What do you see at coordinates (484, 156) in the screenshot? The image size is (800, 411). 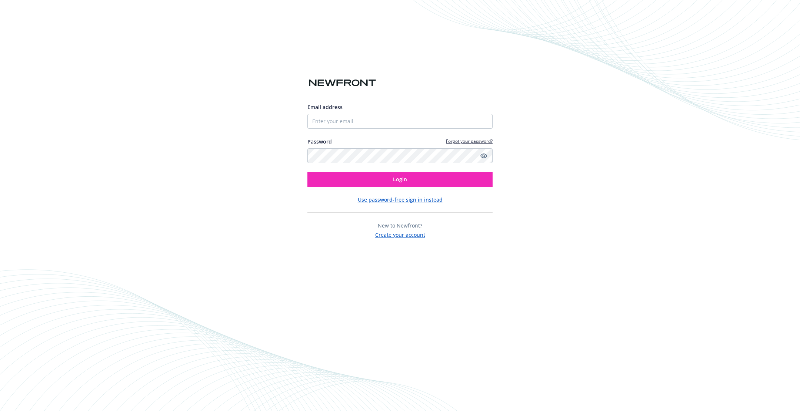 I see `a: Show password` at bounding box center [484, 156].